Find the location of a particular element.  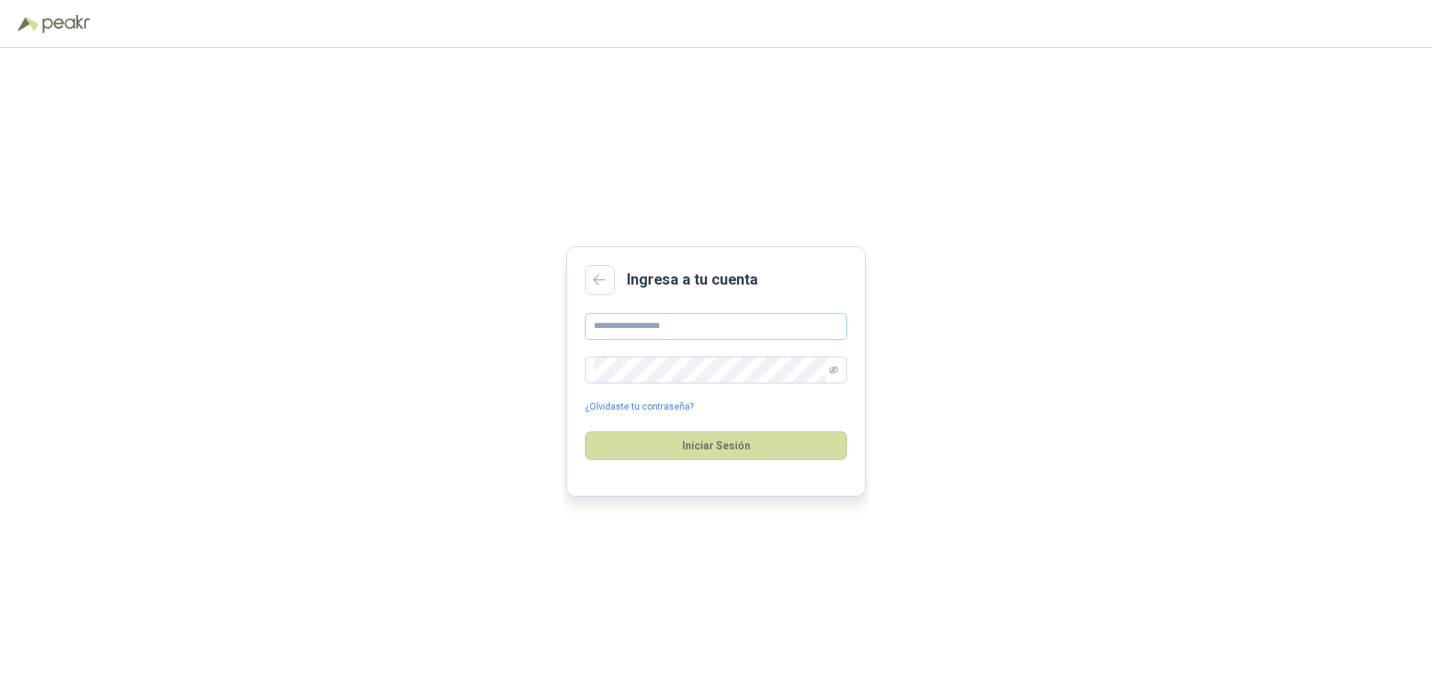

img: Peakr is located at coordinates (66, 24).